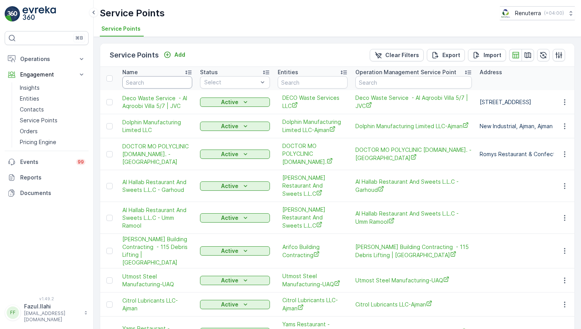 The width and height of the screenshot is (581, 329). Describe the element at coordinates (13, 313) in the screenshot. I see `div: FF` at that location.